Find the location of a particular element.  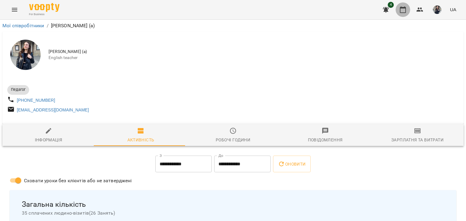

span: 4 is located at coordinates (391, 5).